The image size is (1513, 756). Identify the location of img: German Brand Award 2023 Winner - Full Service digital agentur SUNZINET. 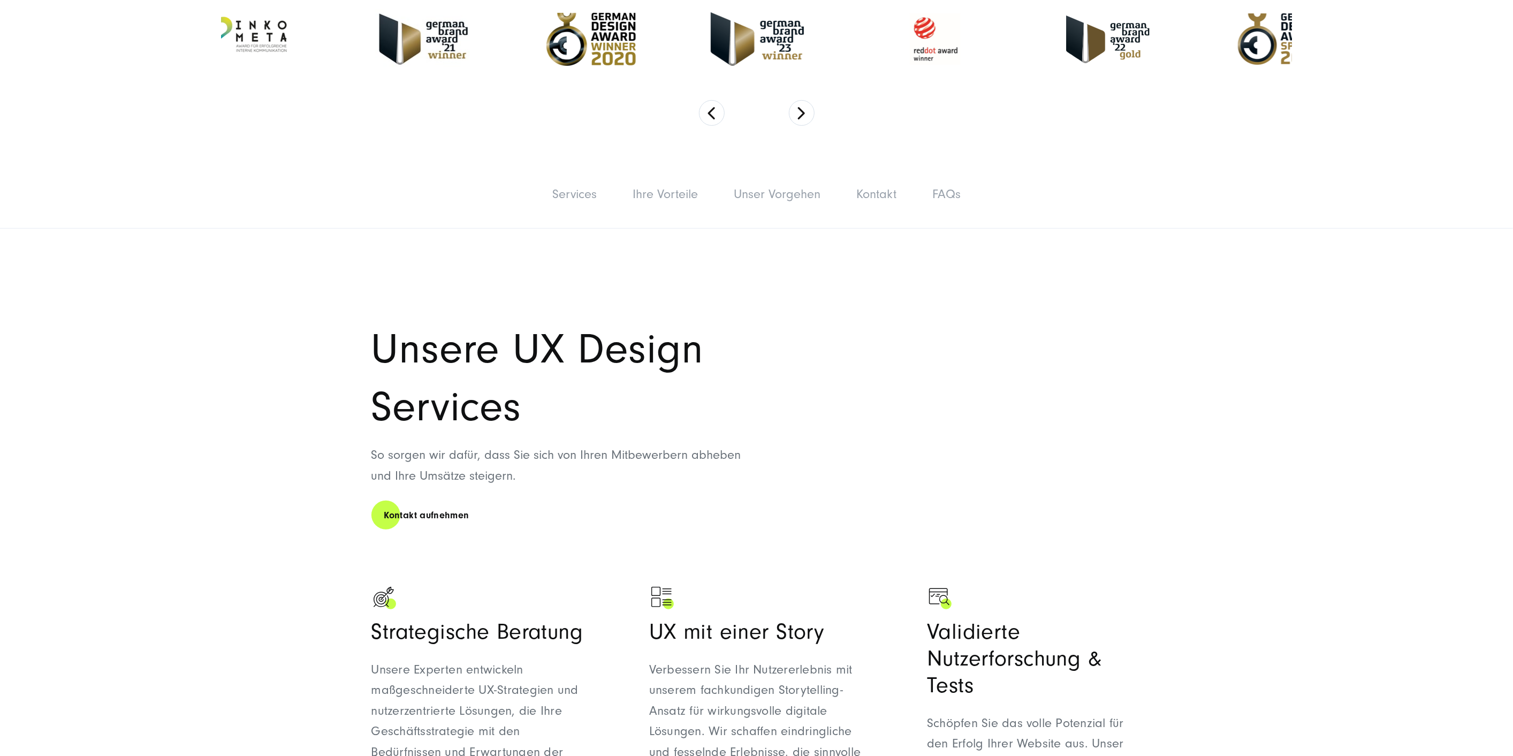
(758, 39).